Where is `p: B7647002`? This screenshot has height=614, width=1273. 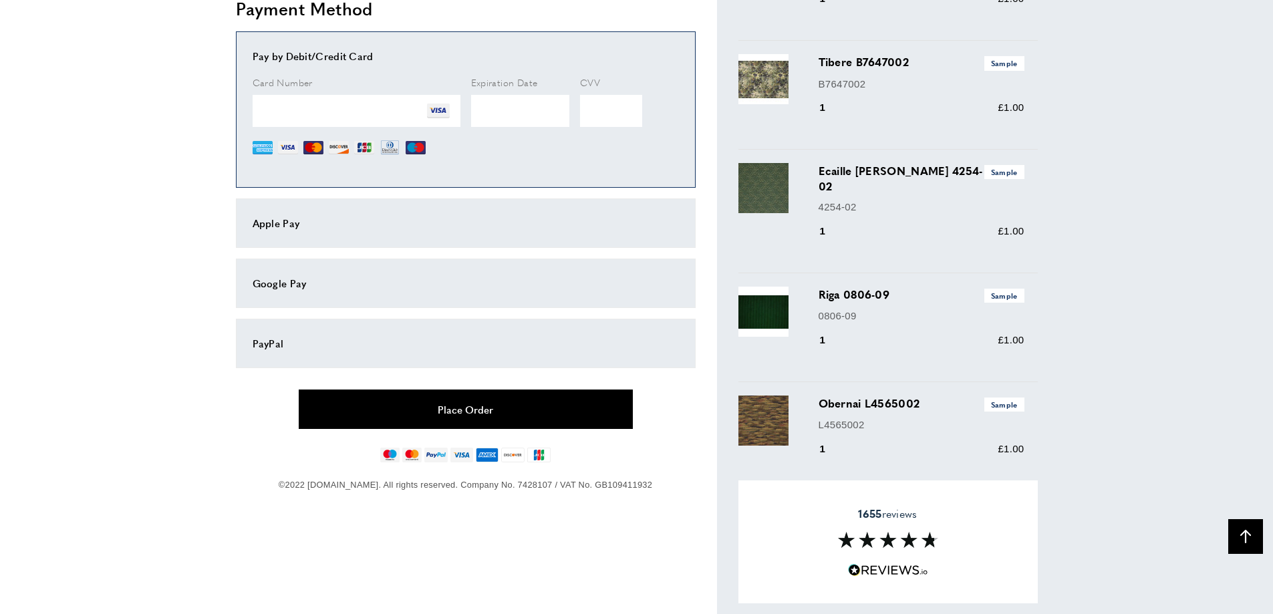 p: B7647002 is located at coordinates (921, 84).